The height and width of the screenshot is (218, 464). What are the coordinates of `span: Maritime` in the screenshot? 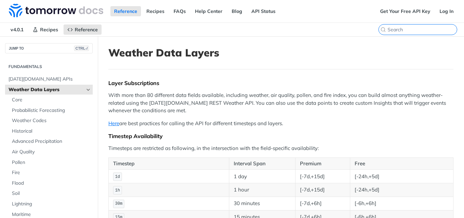 It's located at (51, 214).